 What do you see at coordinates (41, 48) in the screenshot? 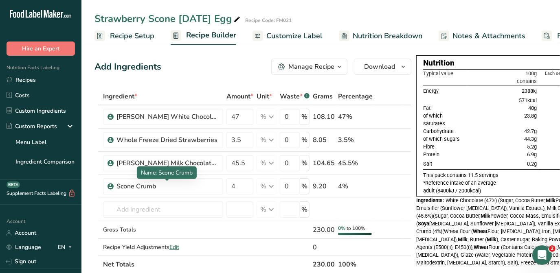
I see `button: Hire an Expert` at bounding box center [41, 48].